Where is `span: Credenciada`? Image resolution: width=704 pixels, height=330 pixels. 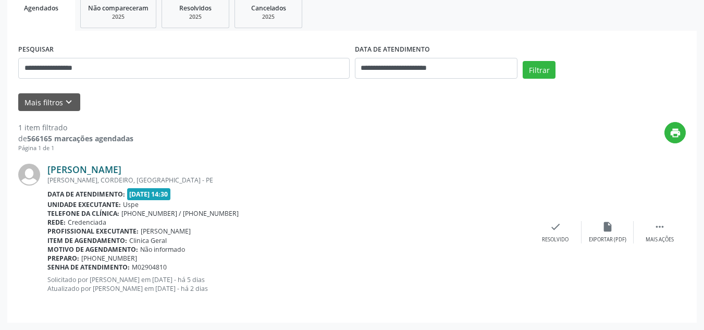
span: Credenciada is located at coordinates (87, 222).